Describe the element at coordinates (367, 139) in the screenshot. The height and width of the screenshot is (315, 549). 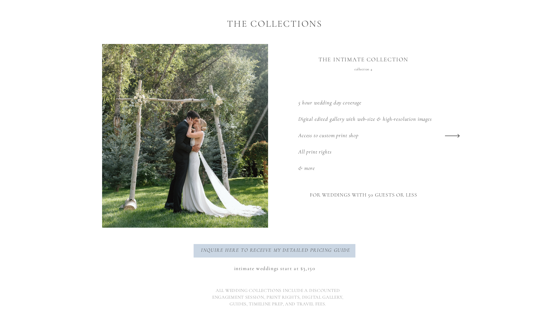
I see `p: 5 hour wedding day coverage Digital edited gallery with web-size & high-resolution images Access ...` at that location.